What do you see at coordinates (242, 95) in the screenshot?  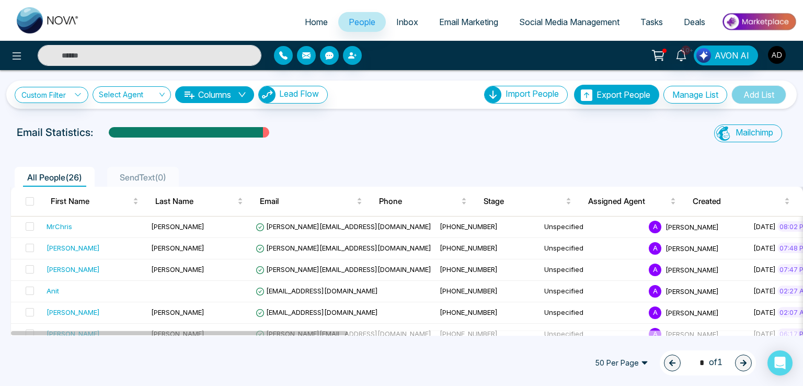 I see `span: down` at bounding box center [242, 95].